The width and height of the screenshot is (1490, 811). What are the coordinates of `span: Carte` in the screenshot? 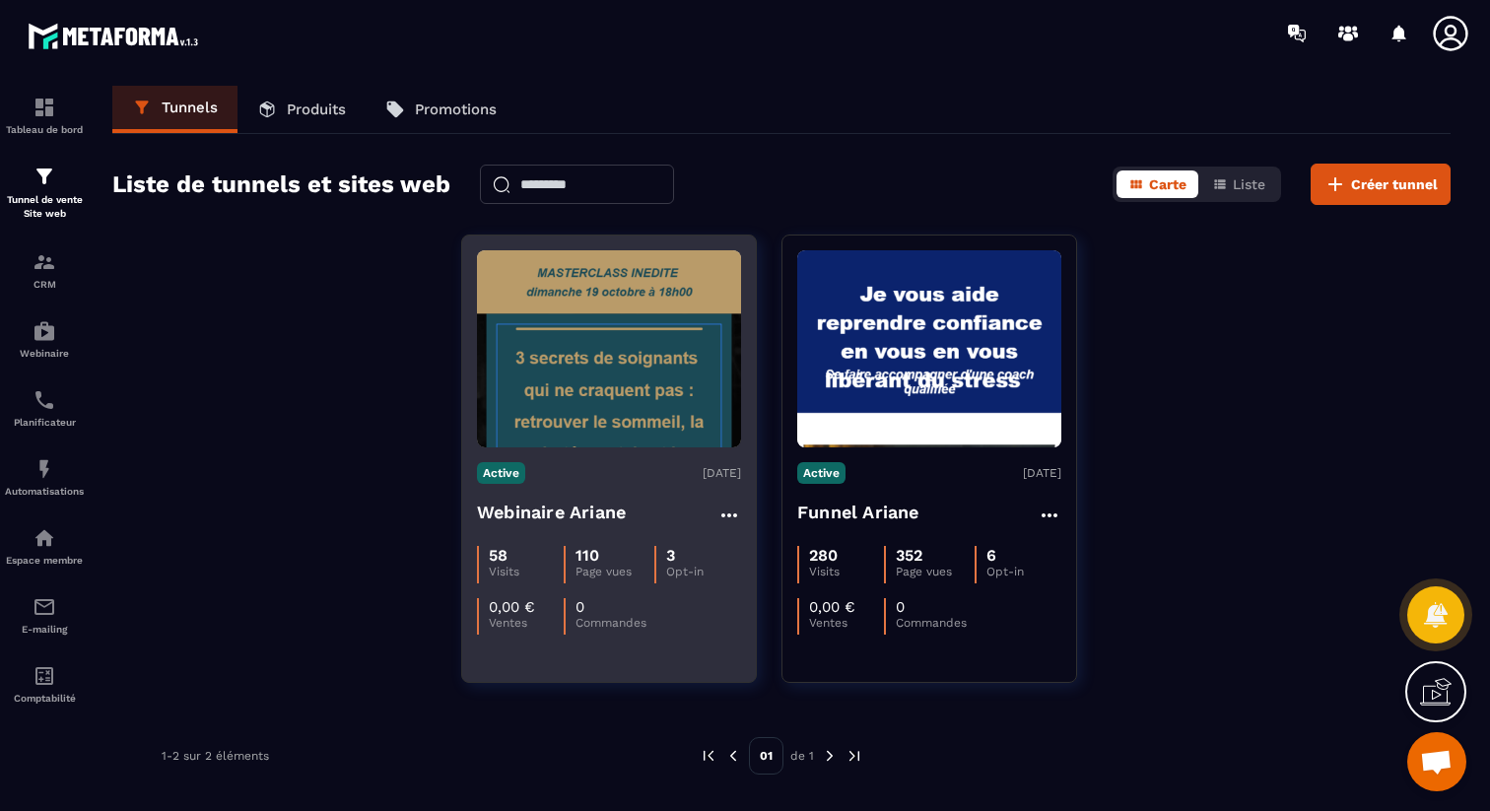 It's located at (1168, 184).